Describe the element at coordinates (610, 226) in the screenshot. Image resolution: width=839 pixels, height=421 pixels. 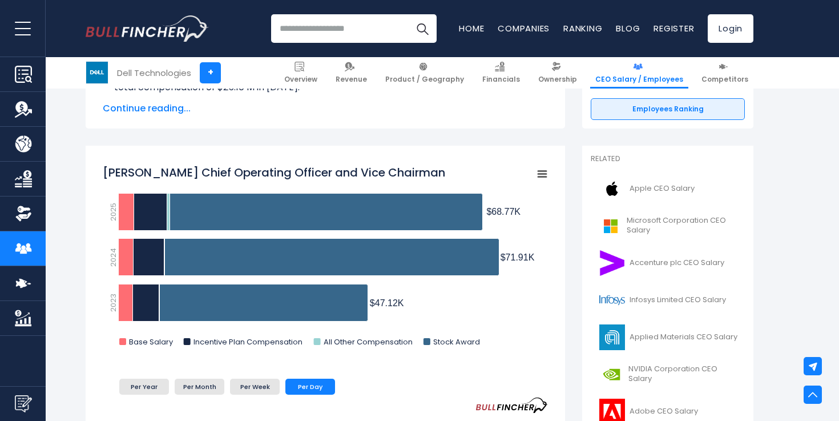
I see `img: MSFT logo` at that location.